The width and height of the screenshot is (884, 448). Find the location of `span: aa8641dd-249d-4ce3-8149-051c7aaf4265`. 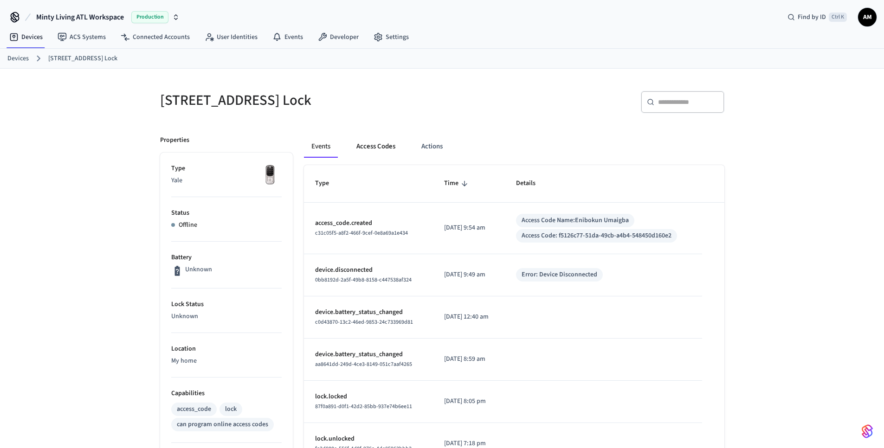

span: aa8641dd-249d-4ce3-8149-051c7aaf4265 is located at coordinates (363, 364).